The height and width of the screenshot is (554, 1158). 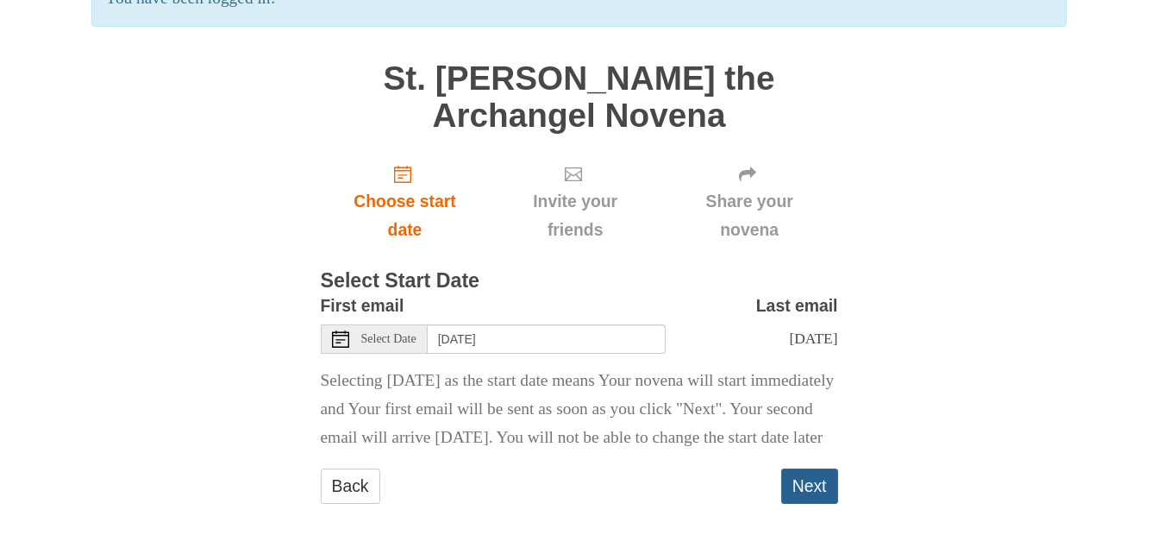 I want to click on span: Select Date, so click(x=389, y=339).